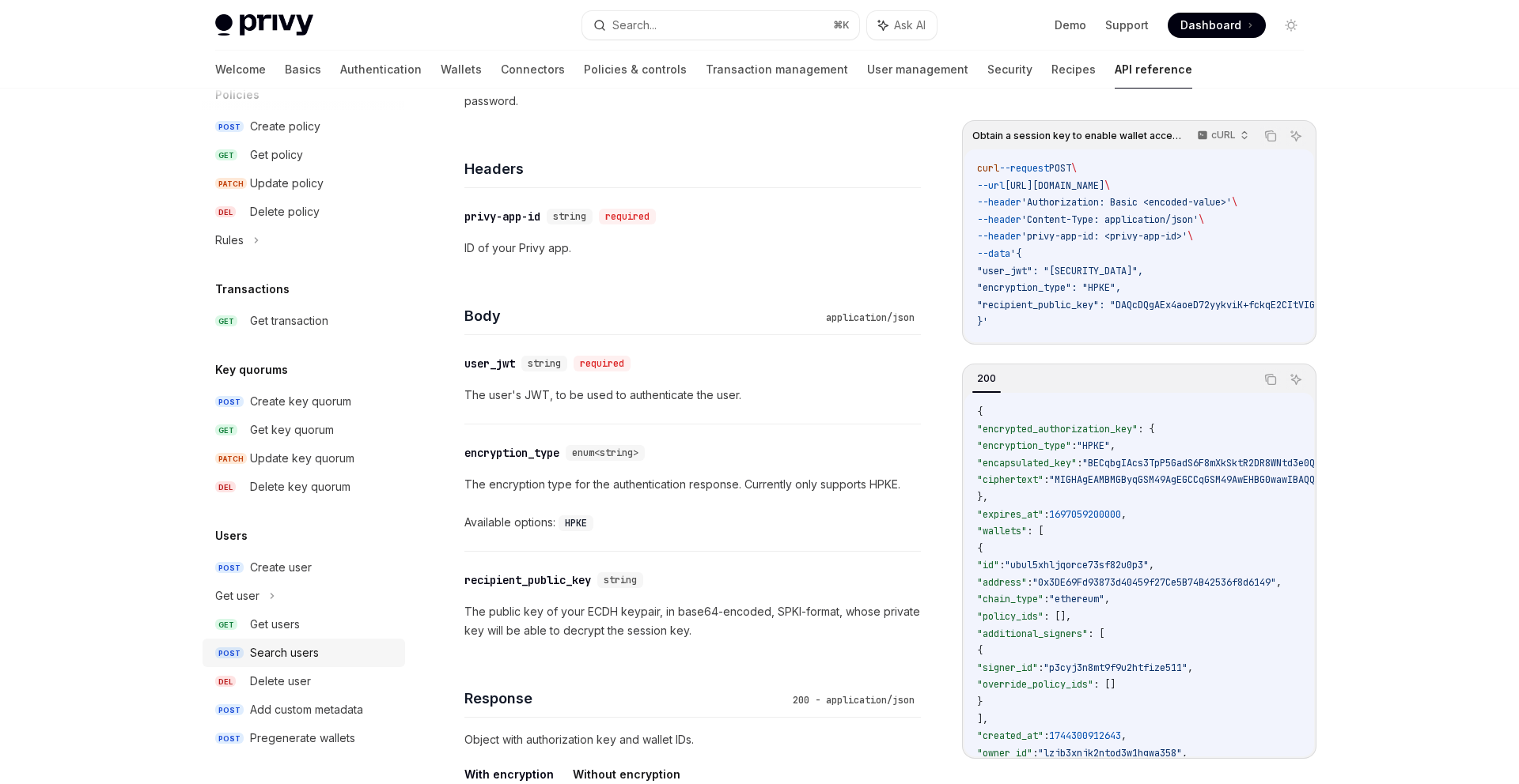  Describe the element at coordinates (300, 486) in the screenshot. I see `div: Delete key quorum` at that location.